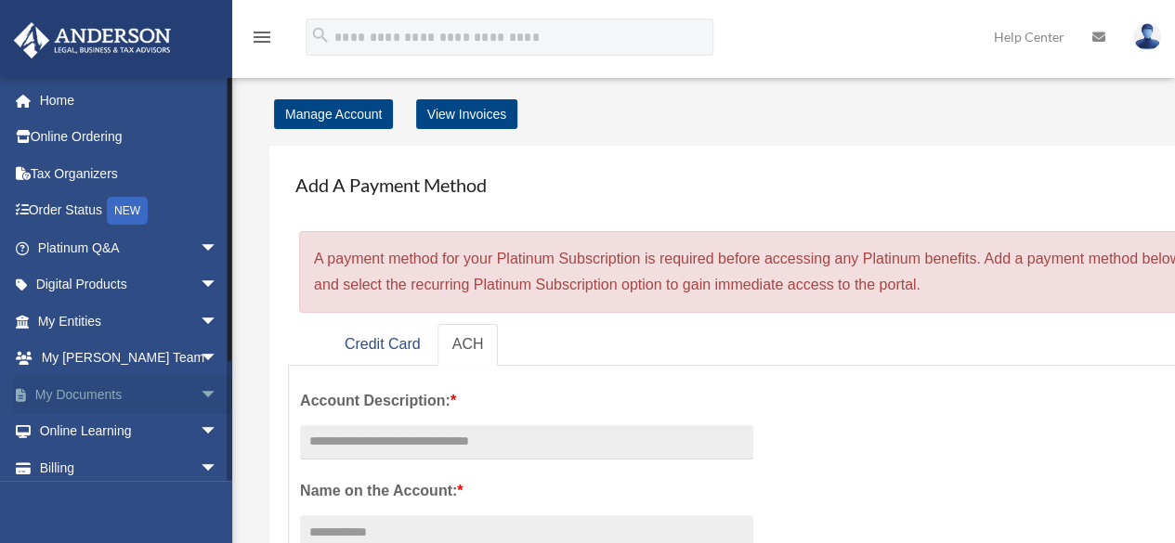 The height and width of the screenshot is (543, 1175). I want to click on a: ACH, so click(468, 344).